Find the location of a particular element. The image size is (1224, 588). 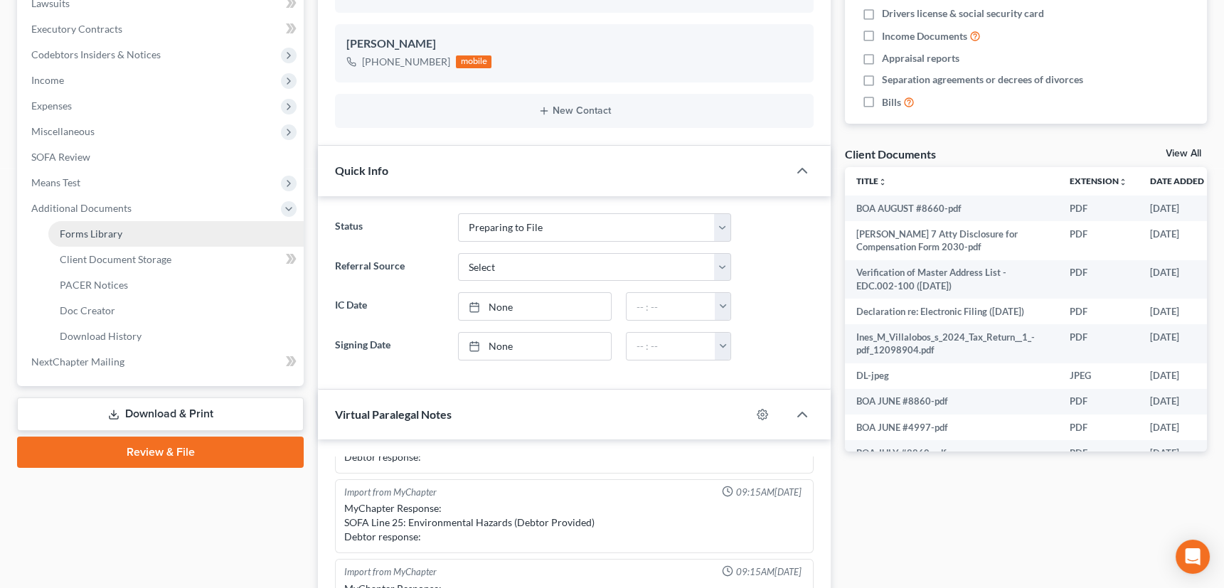

span: SOFA Review is located at coordinates (60, 157).